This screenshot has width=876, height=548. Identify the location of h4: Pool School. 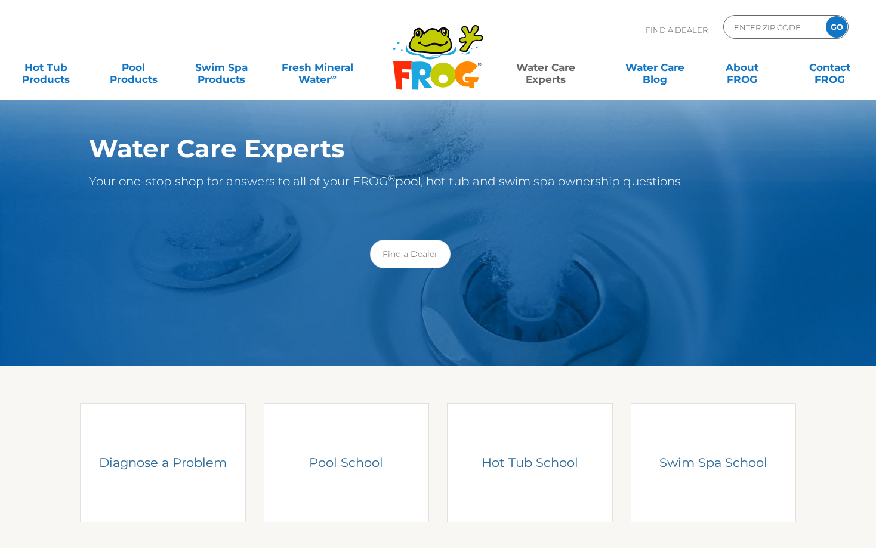
(346, 462).